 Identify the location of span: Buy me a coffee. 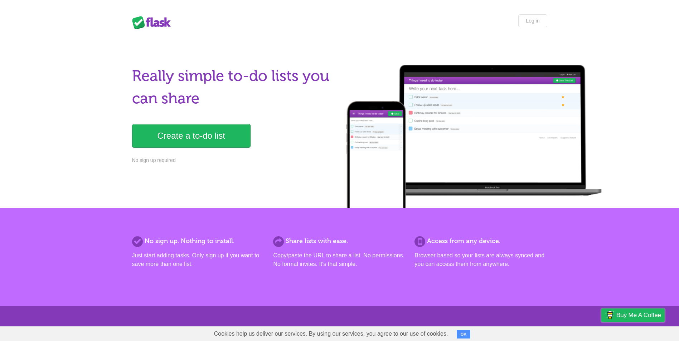
(638, 315).